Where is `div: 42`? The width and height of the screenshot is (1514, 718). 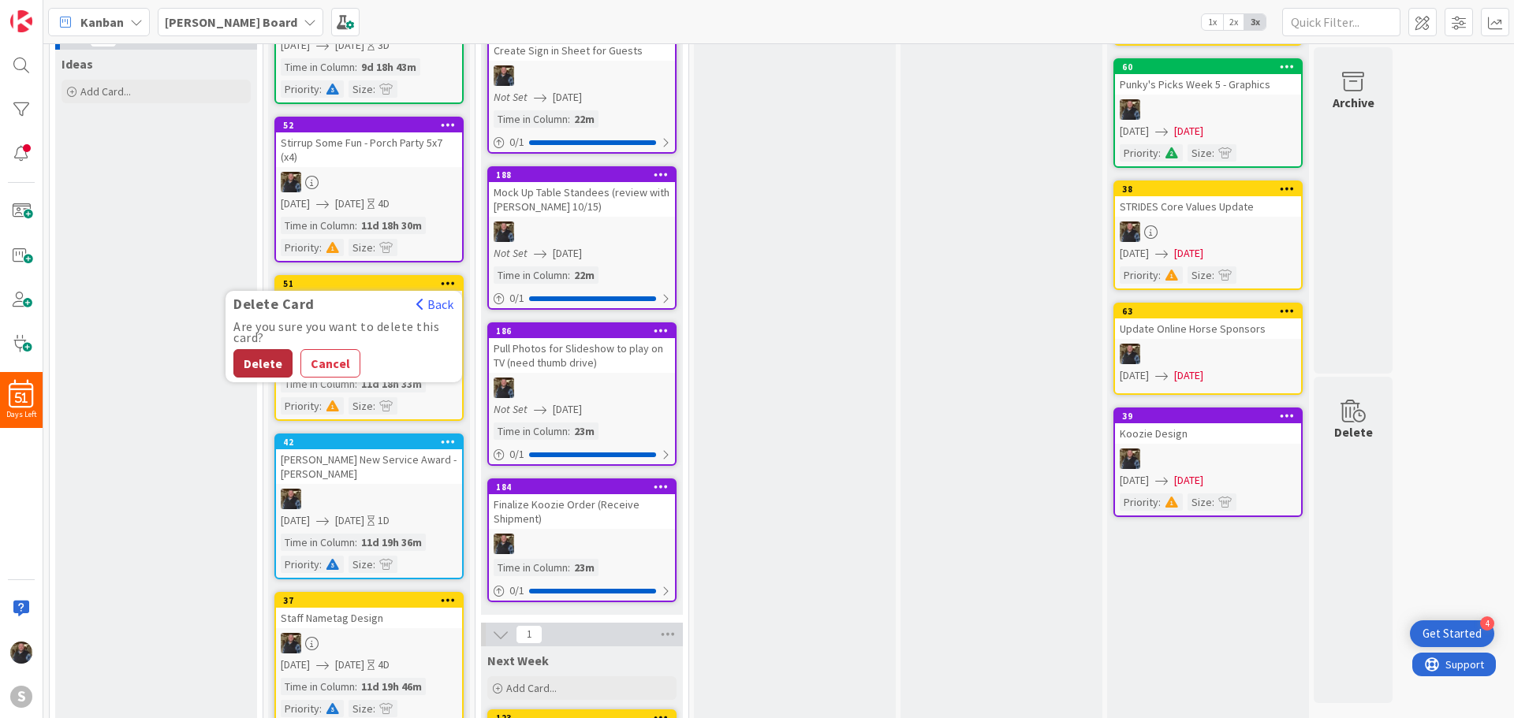
div: 42 is located at coordinates (372, 442).